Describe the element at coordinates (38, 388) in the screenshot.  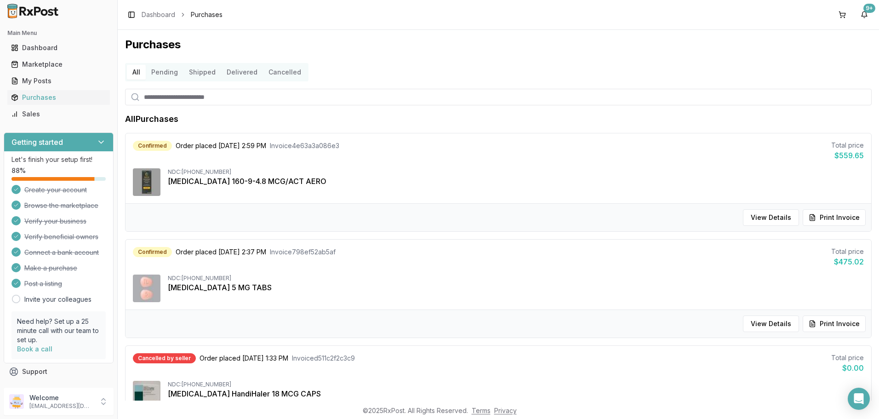
I see `span: Feedback` at that location.